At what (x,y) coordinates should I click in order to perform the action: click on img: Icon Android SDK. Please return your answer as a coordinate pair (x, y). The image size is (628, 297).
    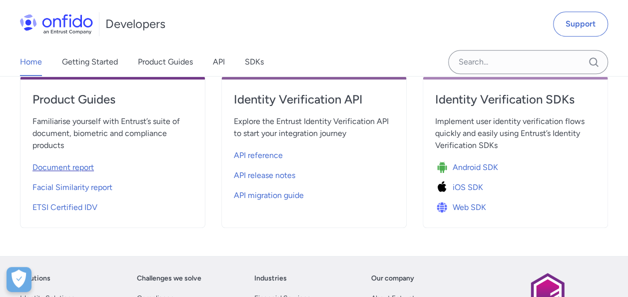
    Looking at the image, I should click on (444, 167).